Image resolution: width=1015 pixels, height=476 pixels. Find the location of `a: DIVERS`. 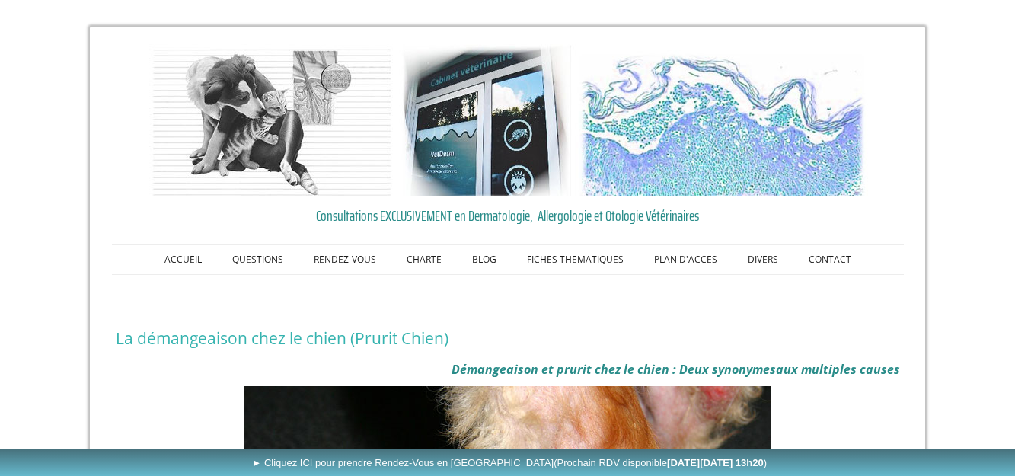

a: DIVERS is located at coordinates (763, 260).